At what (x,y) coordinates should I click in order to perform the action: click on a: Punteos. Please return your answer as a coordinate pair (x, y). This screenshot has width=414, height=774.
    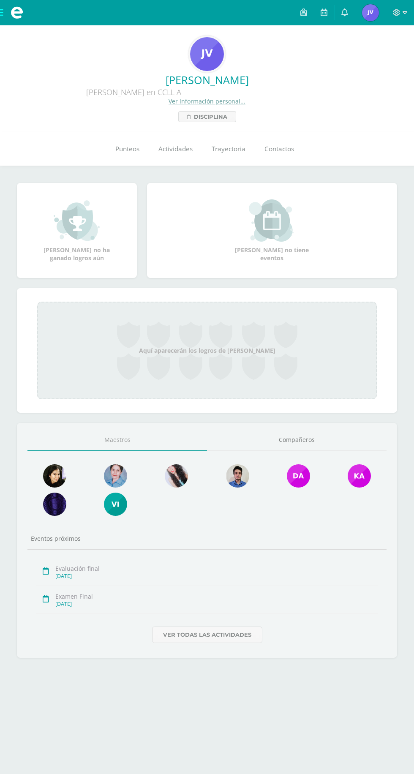
    Looking at the image, I should click on (127, 149).